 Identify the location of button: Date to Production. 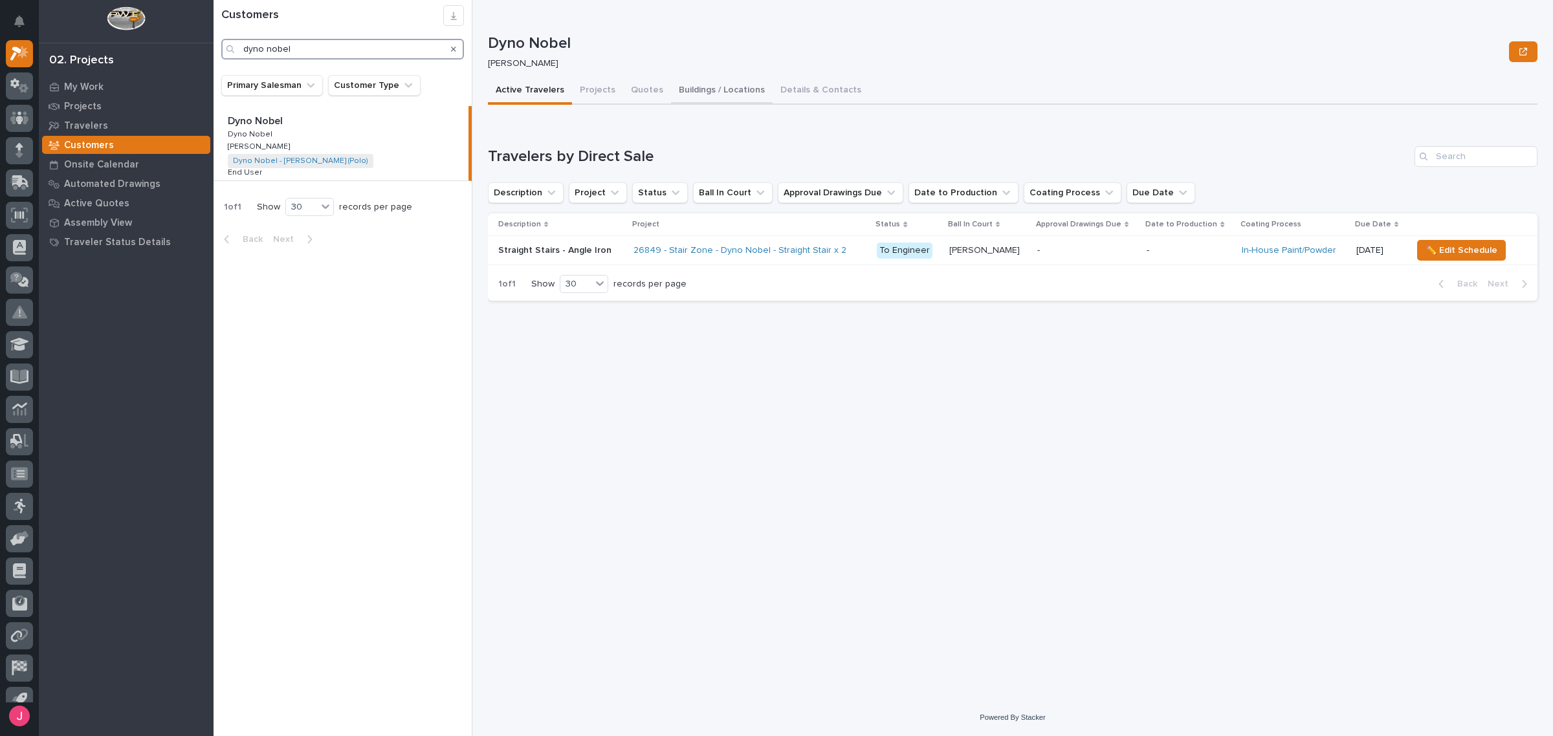
(964, 193).